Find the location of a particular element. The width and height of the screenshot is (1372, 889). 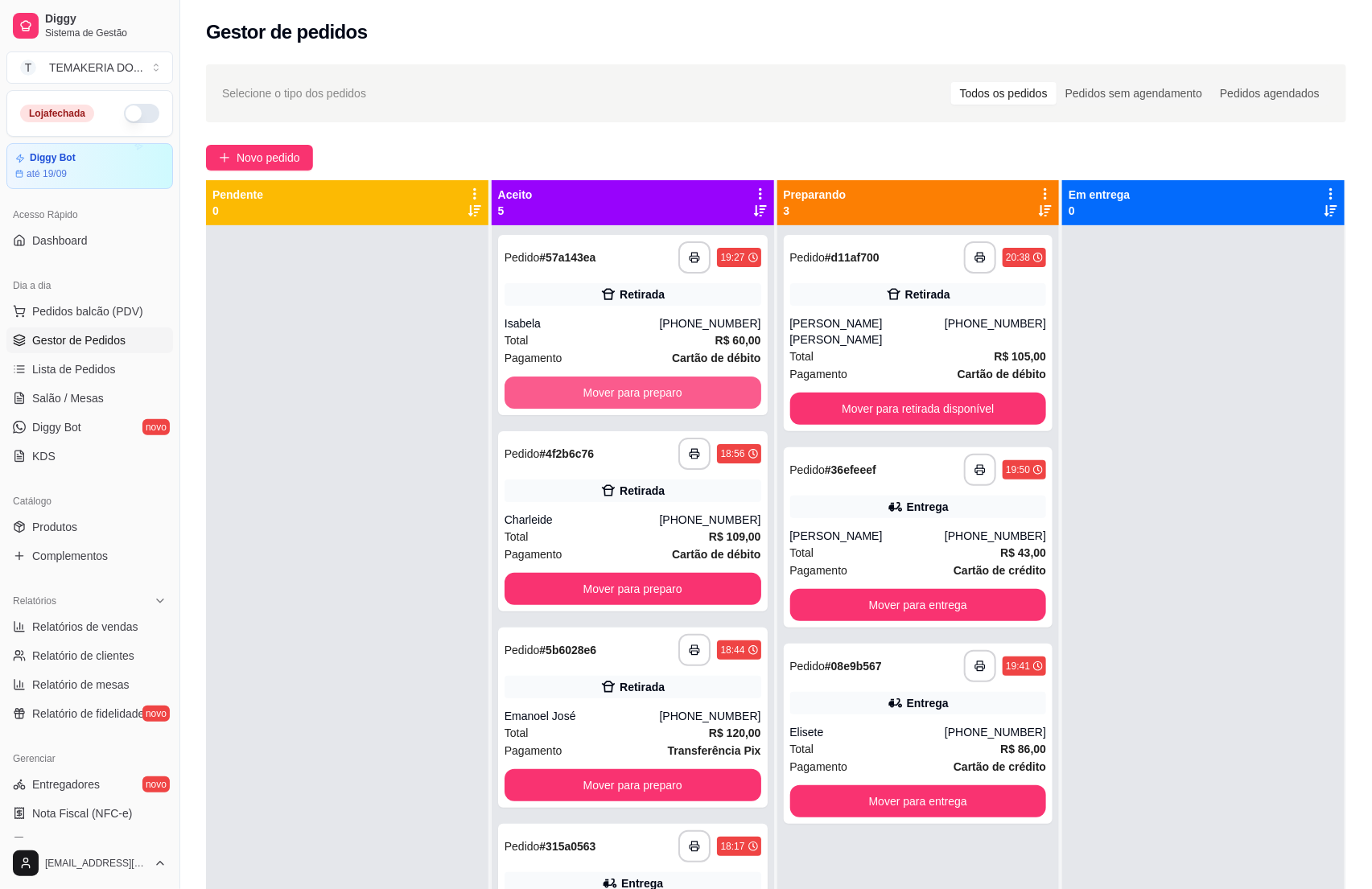

strong: # 57a143ea is located at coordinates (567, 258).